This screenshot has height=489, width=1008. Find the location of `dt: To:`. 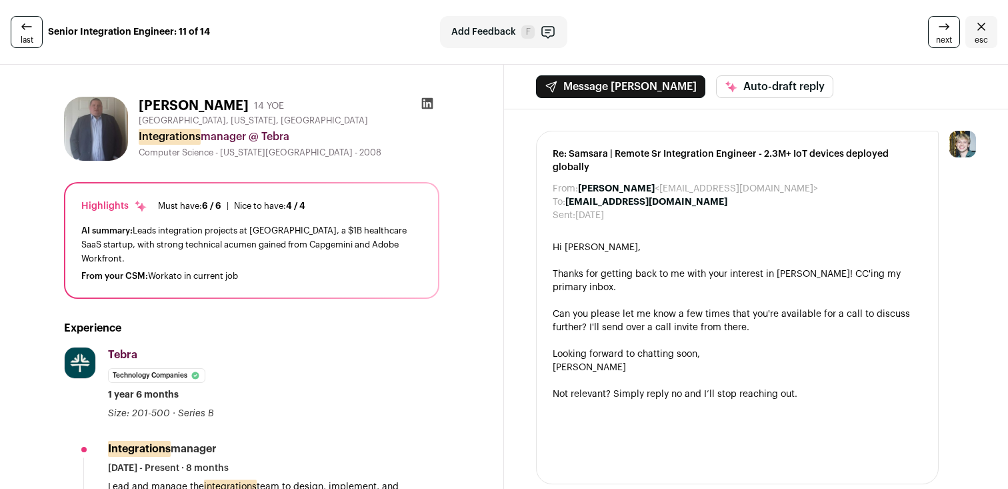

dt: To: is located at coordinates (559, 202).